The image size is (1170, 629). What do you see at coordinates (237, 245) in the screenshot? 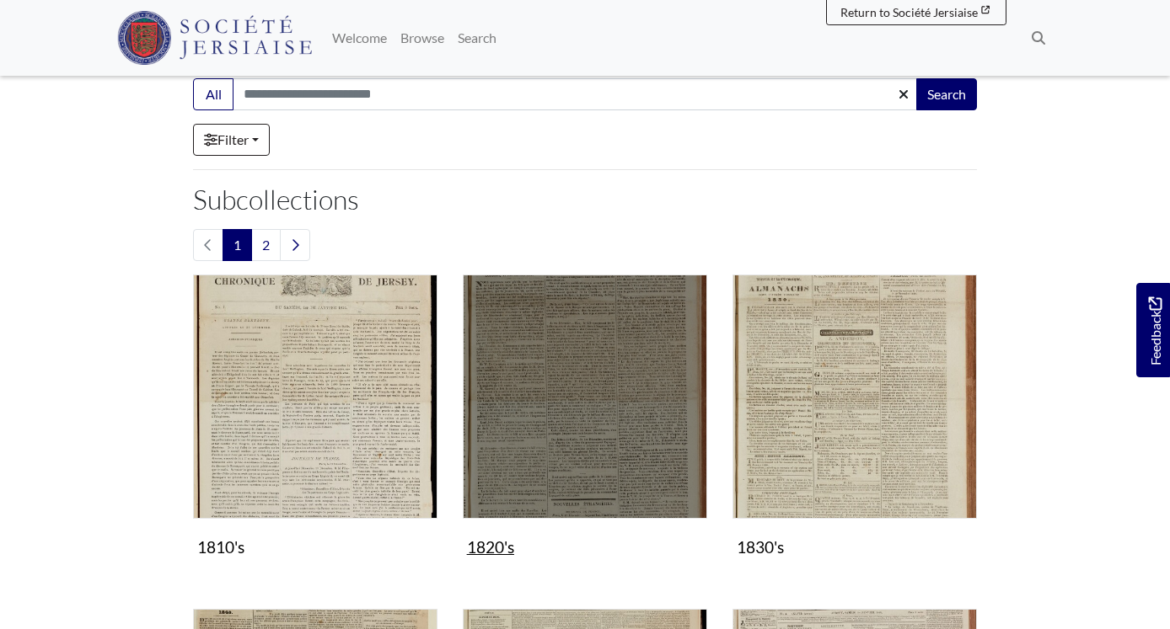
I see `span: Goto page 1` at bounding box center [237, 245].